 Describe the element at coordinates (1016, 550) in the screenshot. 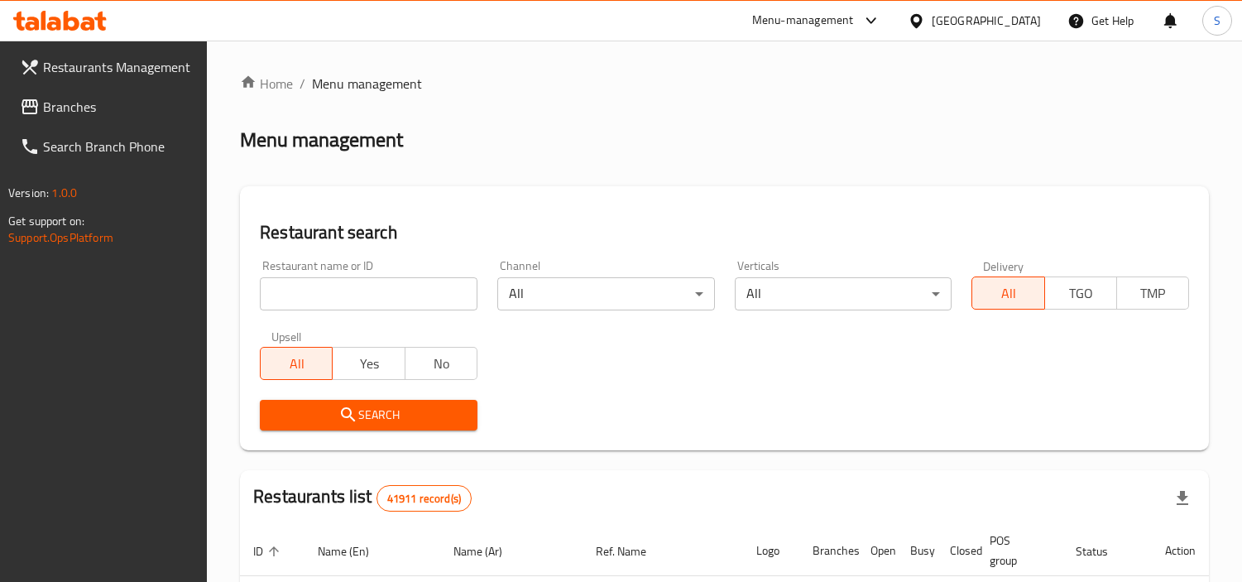

I see `span: POS group` at that location.